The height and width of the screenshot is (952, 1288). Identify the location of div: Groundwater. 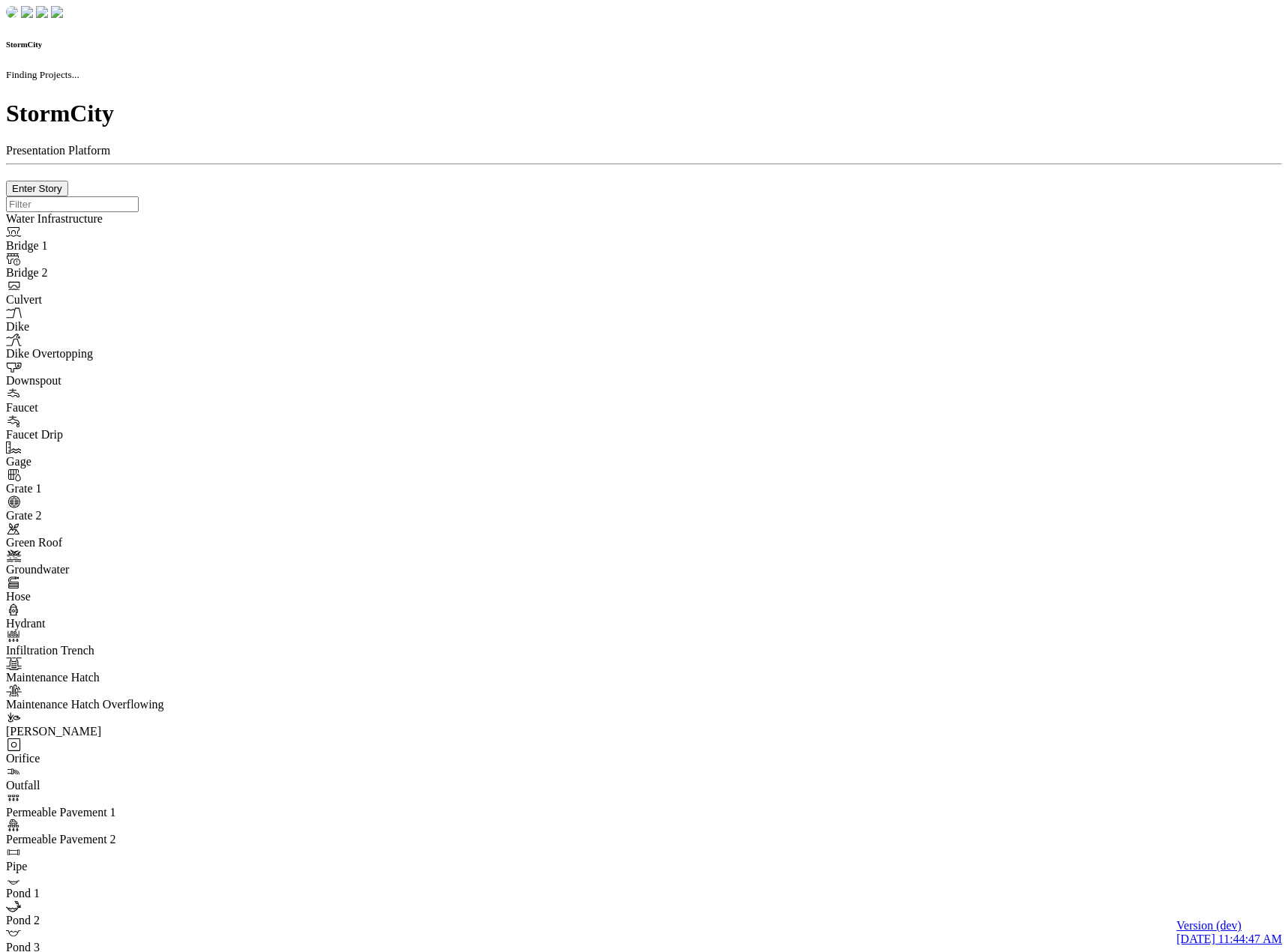
(108, 570).